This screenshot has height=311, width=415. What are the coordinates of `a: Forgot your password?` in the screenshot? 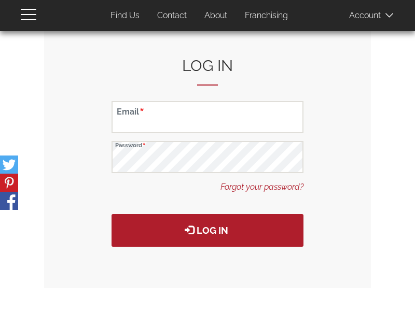 It's located at (262, 187).